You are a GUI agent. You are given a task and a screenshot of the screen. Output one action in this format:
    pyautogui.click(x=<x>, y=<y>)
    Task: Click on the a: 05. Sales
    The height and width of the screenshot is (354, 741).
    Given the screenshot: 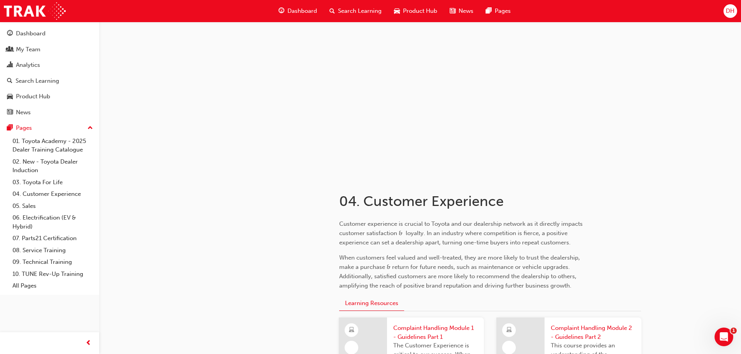 What is the action you would take?
    pyautogui.click(x=53, y=206)
    